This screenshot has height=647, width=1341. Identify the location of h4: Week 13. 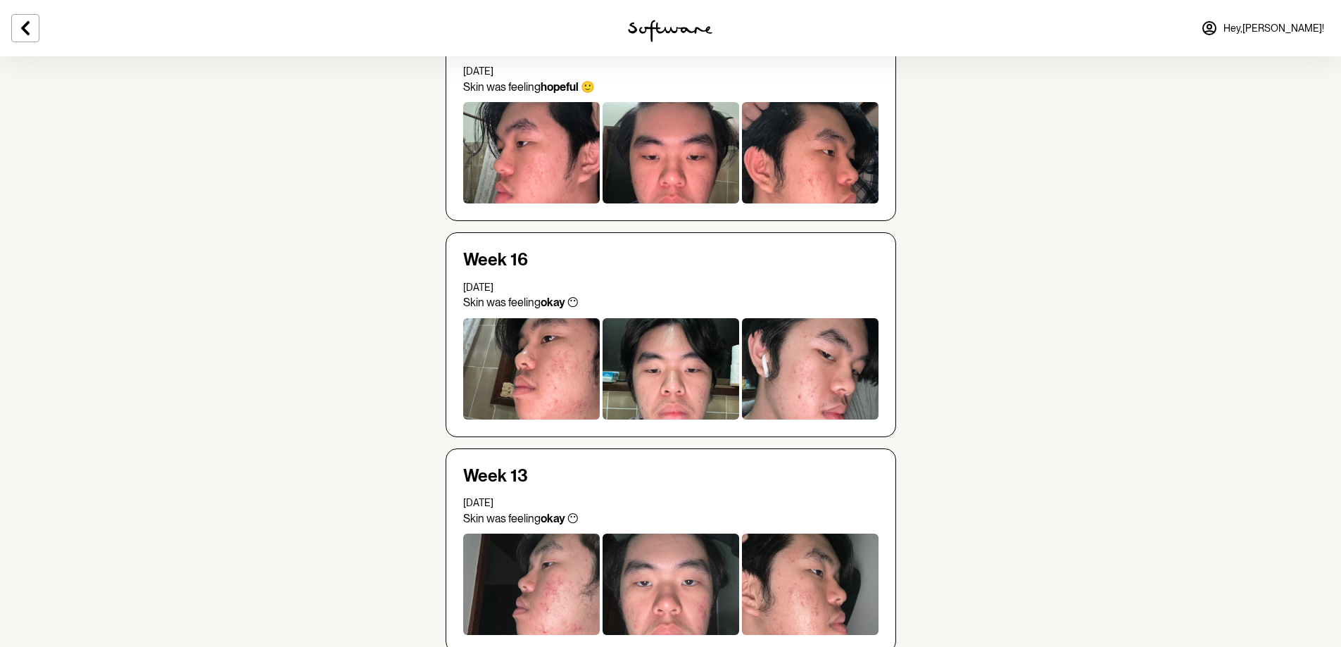
(671, 476).